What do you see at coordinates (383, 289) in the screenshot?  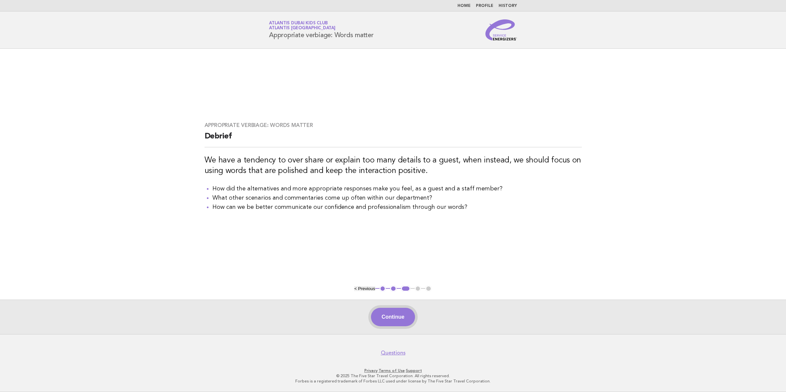 I see `button: 1` at bounding box center [383, 289].